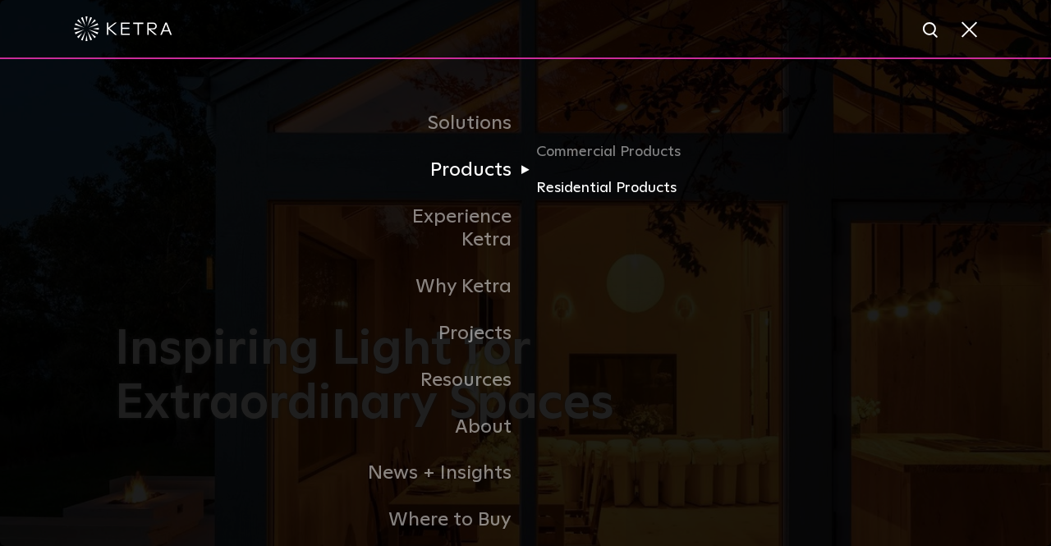  I want to click on a: News + Insights, so click(441, 473).